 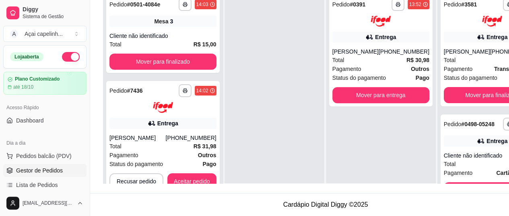 I want to click on button: Recusar pedido, so click(x=137, y=181).